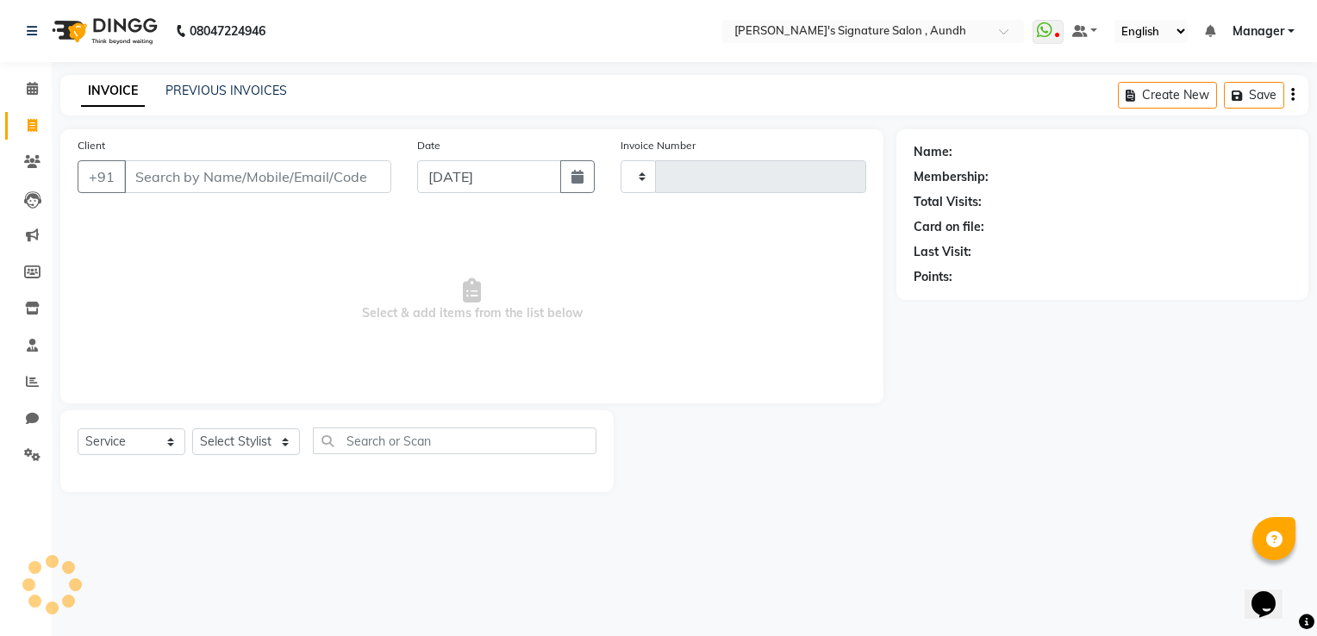 The height and width of the screenshot is (636, 1317). What do you see at coordinates (949, 227) in the screenshot?
I see `div: Card on file:` at bounding box center [949, 227].